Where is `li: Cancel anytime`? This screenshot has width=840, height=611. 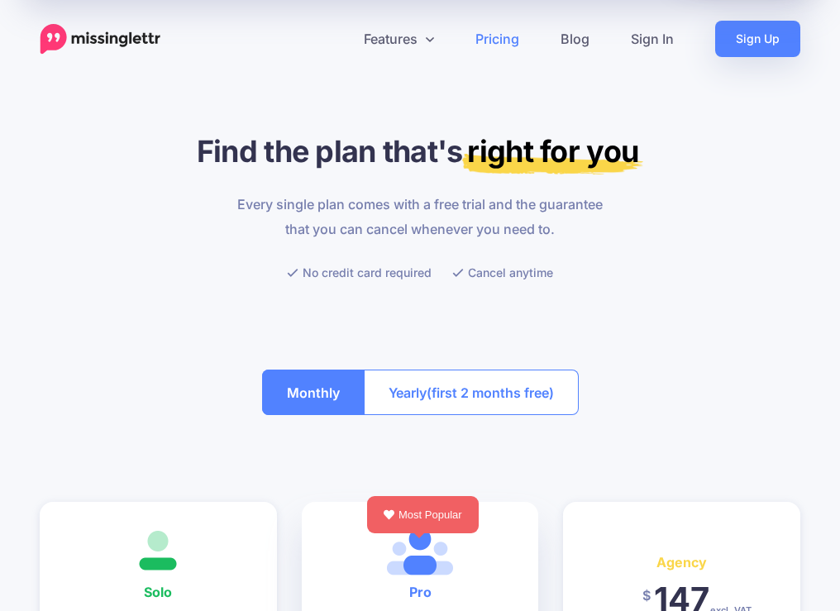
li: Cancel anytime is located at coordinates (503, 272).